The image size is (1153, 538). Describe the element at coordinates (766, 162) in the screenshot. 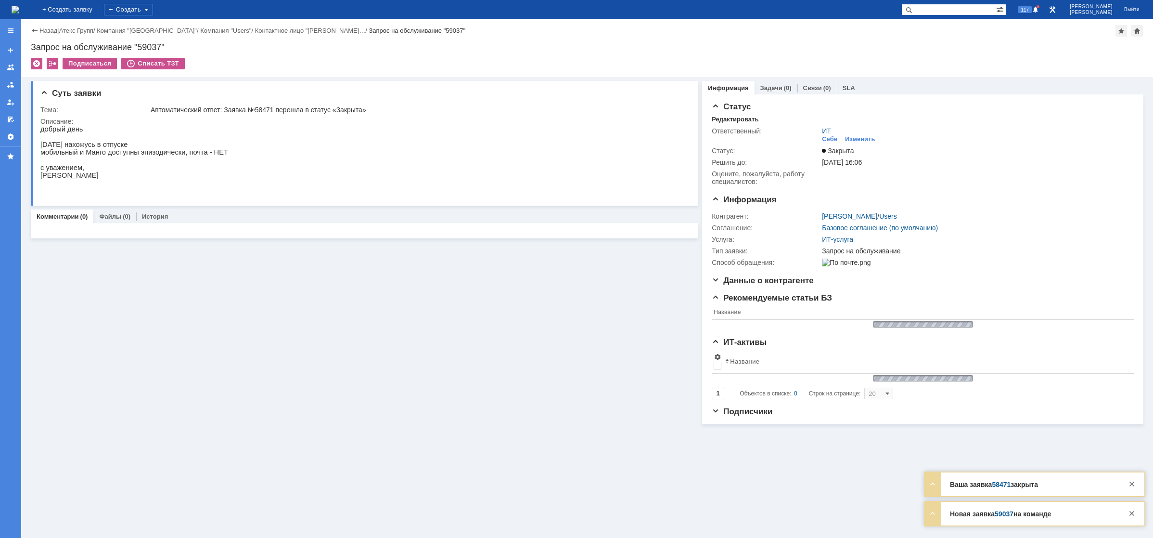

I see `div: Решить до:` at that location.